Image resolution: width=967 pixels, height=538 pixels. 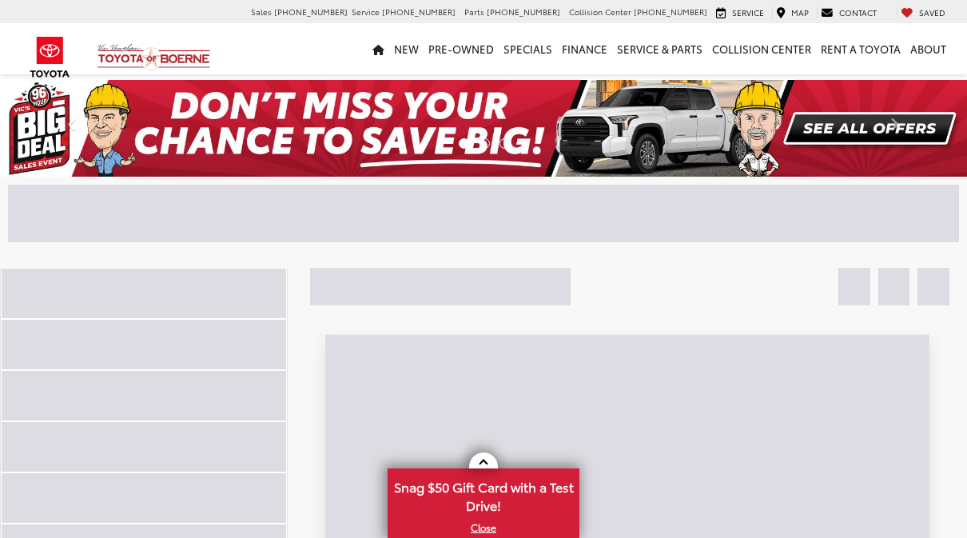 What do you see at coordinates (50, 57) in the screenshot?
I see `img: Toyota` at bounding box center [50, 57].